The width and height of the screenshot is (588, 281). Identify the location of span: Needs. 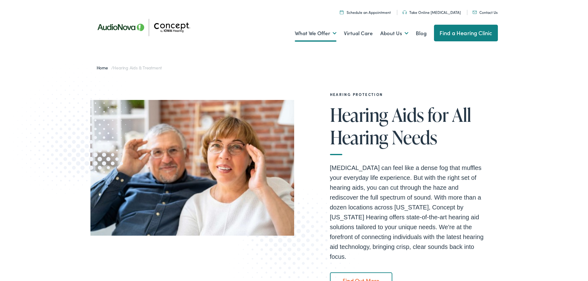
(415, 137).